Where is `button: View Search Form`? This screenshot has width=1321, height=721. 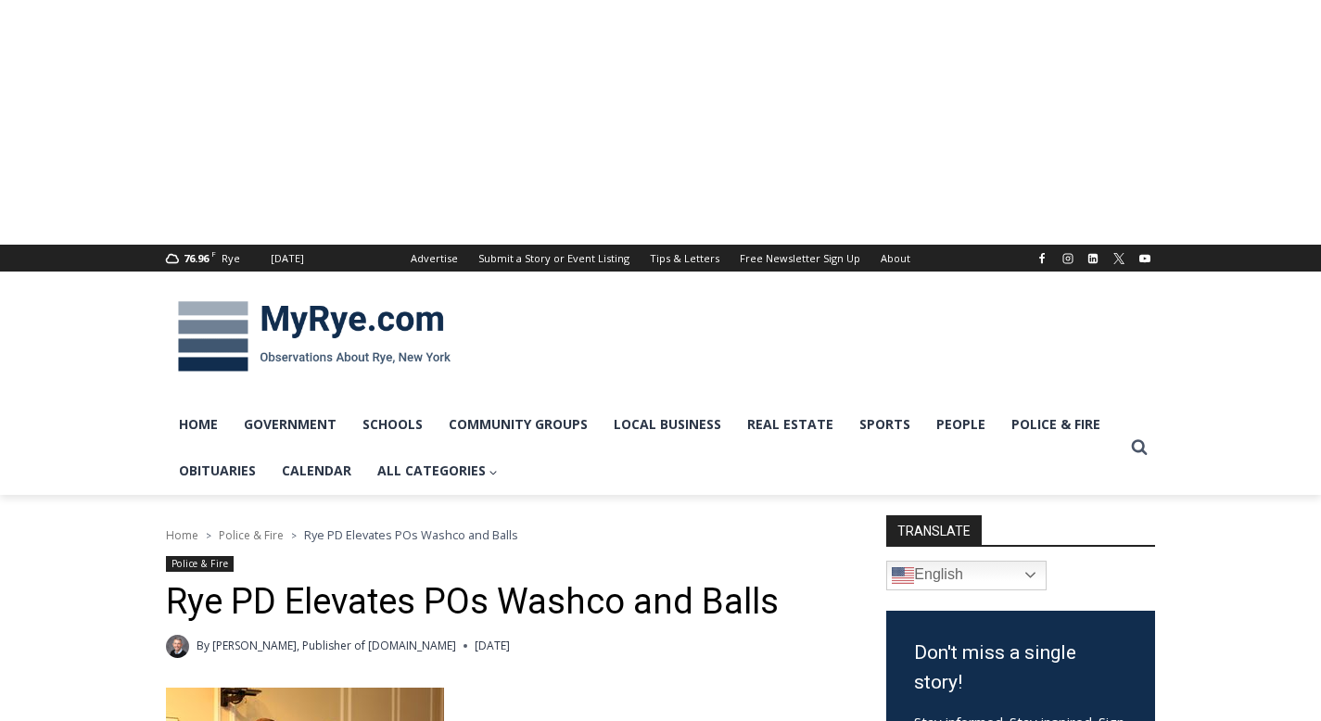
button: View Search Form is located at coordinates (1139, 448).